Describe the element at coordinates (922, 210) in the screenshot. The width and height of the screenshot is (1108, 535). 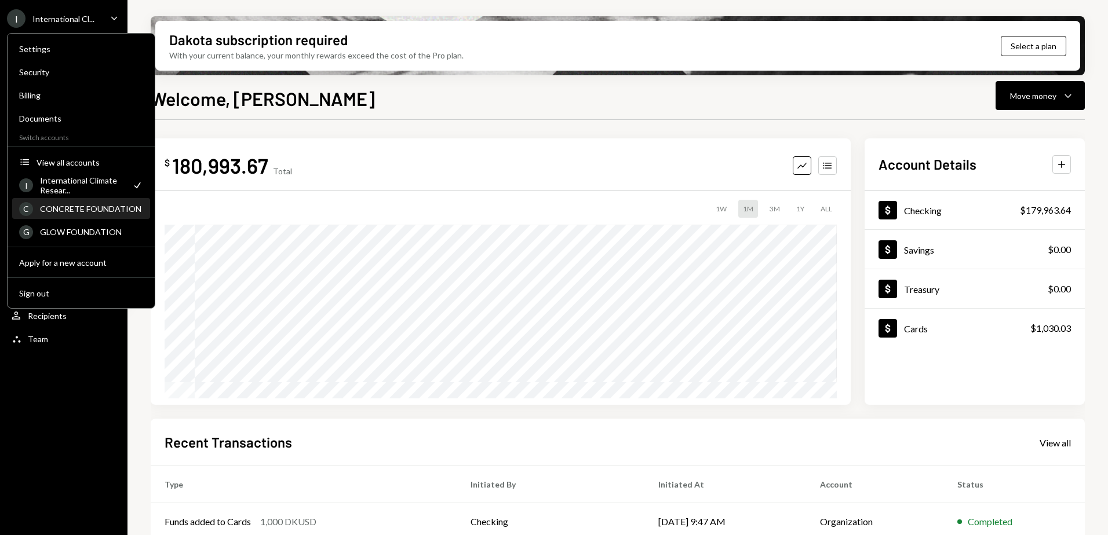
I see `div: Checking` at that location.